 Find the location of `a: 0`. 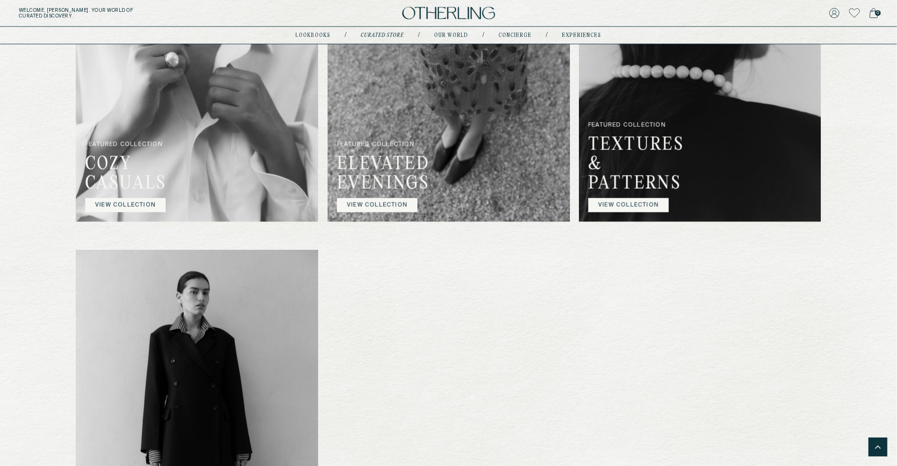

a: 0 is located at coordinates (874, 13).